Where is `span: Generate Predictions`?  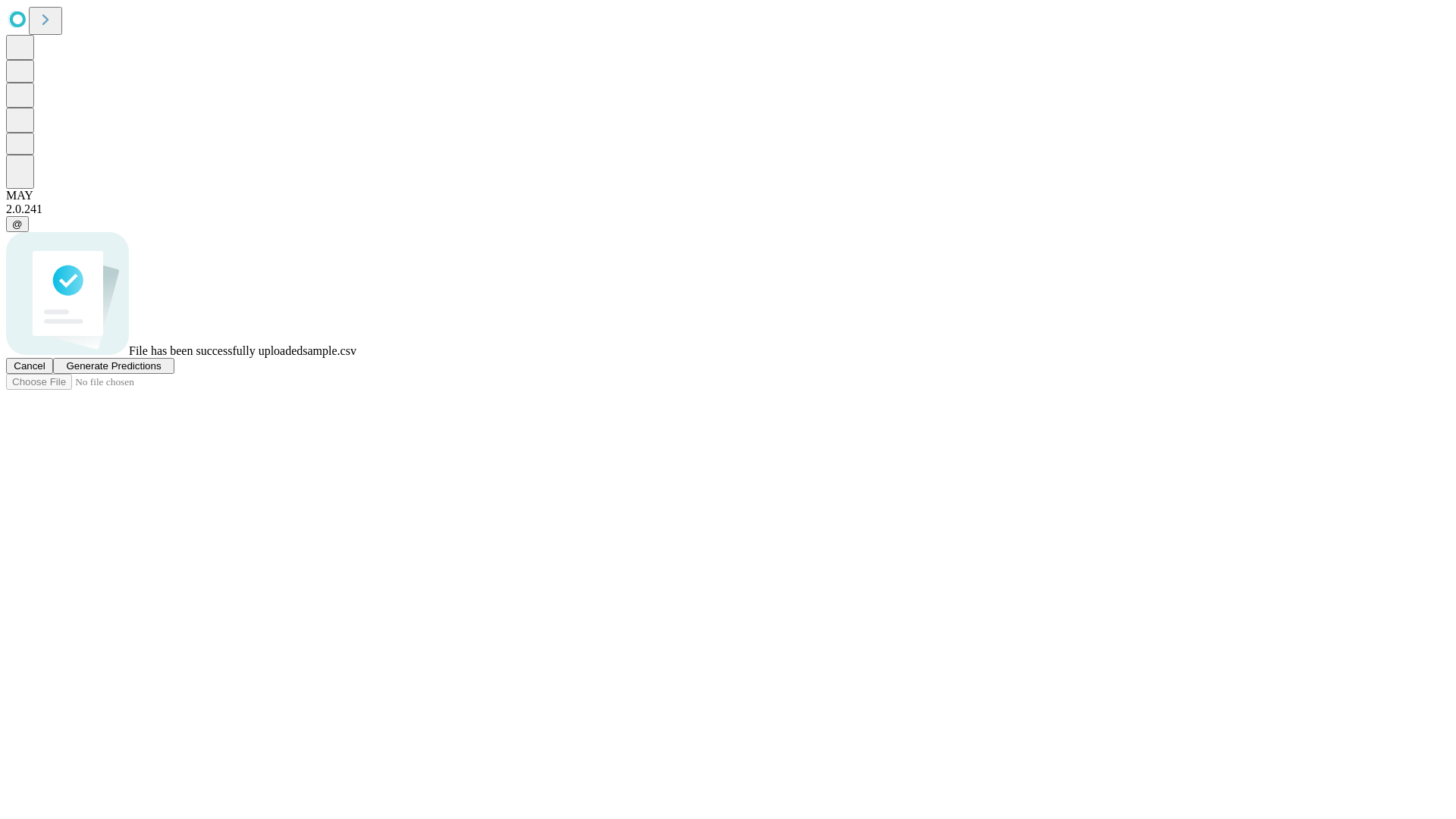
span: Generate Predictions is located at coordinates (113, 366).